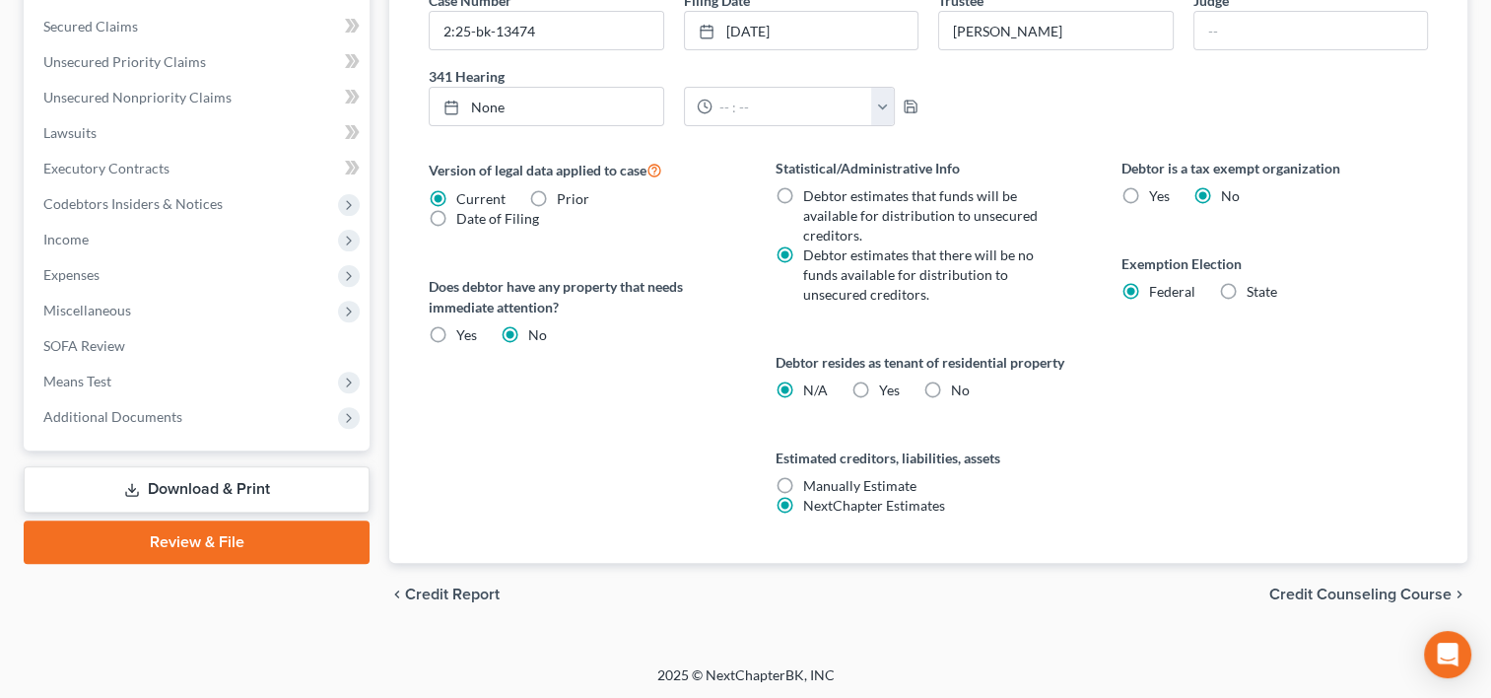  What do you see at coordinates (198, 62) in the screenshot?
I see `a: Unsecured Priority Claims` at bounding box center [198, 62].